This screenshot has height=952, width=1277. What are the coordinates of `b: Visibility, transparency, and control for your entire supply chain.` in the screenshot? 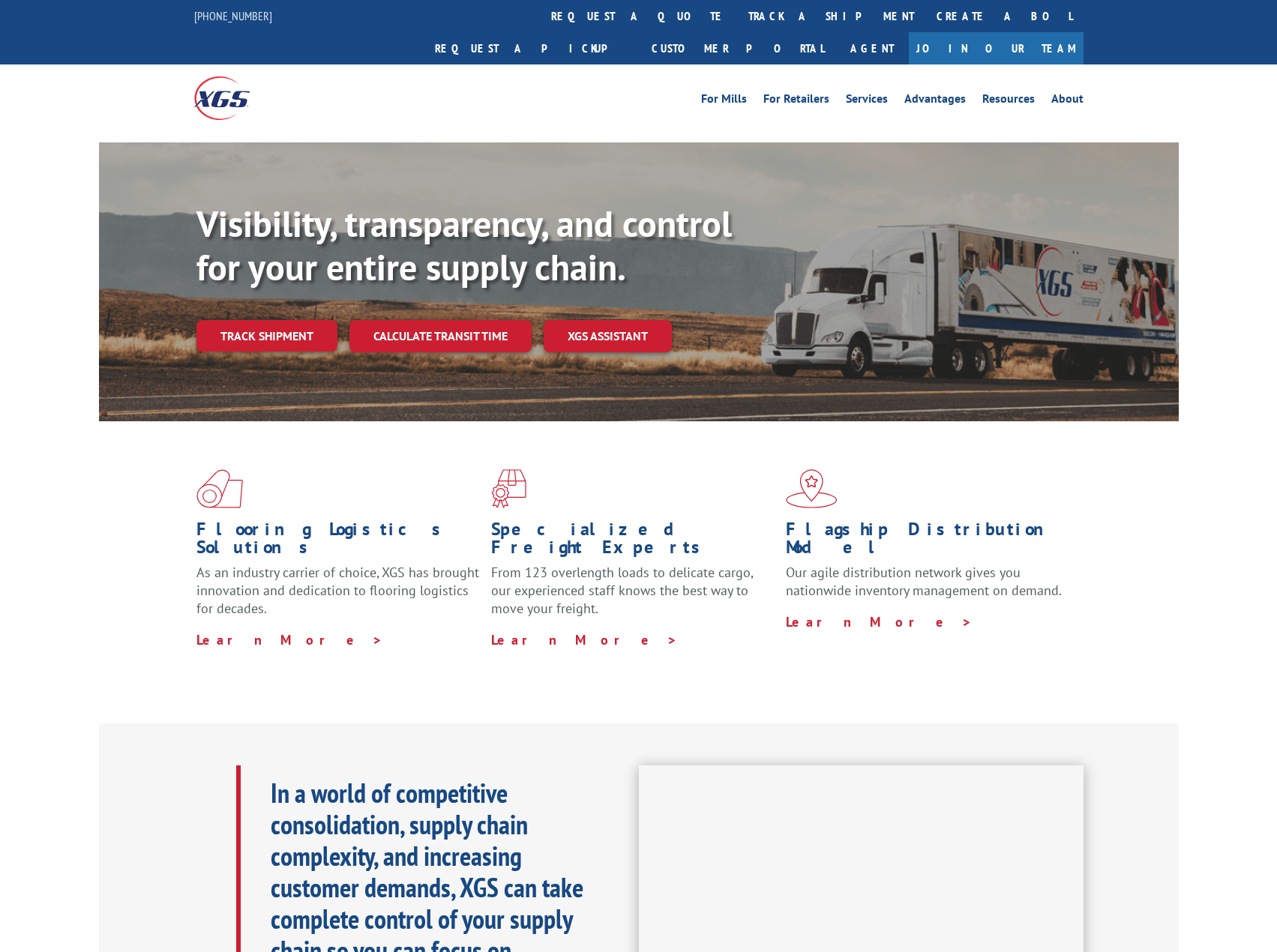 It's located at (464, 245).